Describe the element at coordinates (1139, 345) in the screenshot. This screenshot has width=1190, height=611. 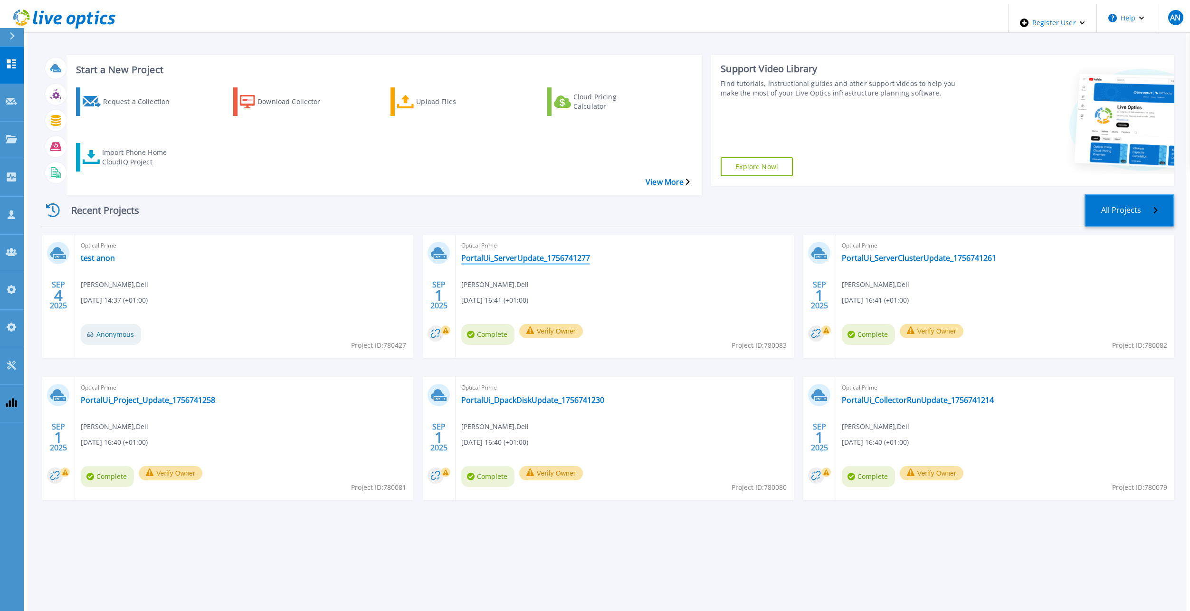
I see `span: Project ID: 780082` at that location.